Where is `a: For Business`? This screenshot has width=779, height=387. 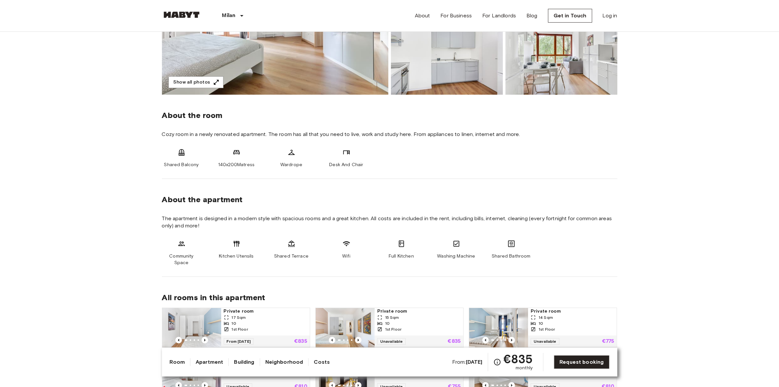
a: For Business is located at coordinates (456, 16).